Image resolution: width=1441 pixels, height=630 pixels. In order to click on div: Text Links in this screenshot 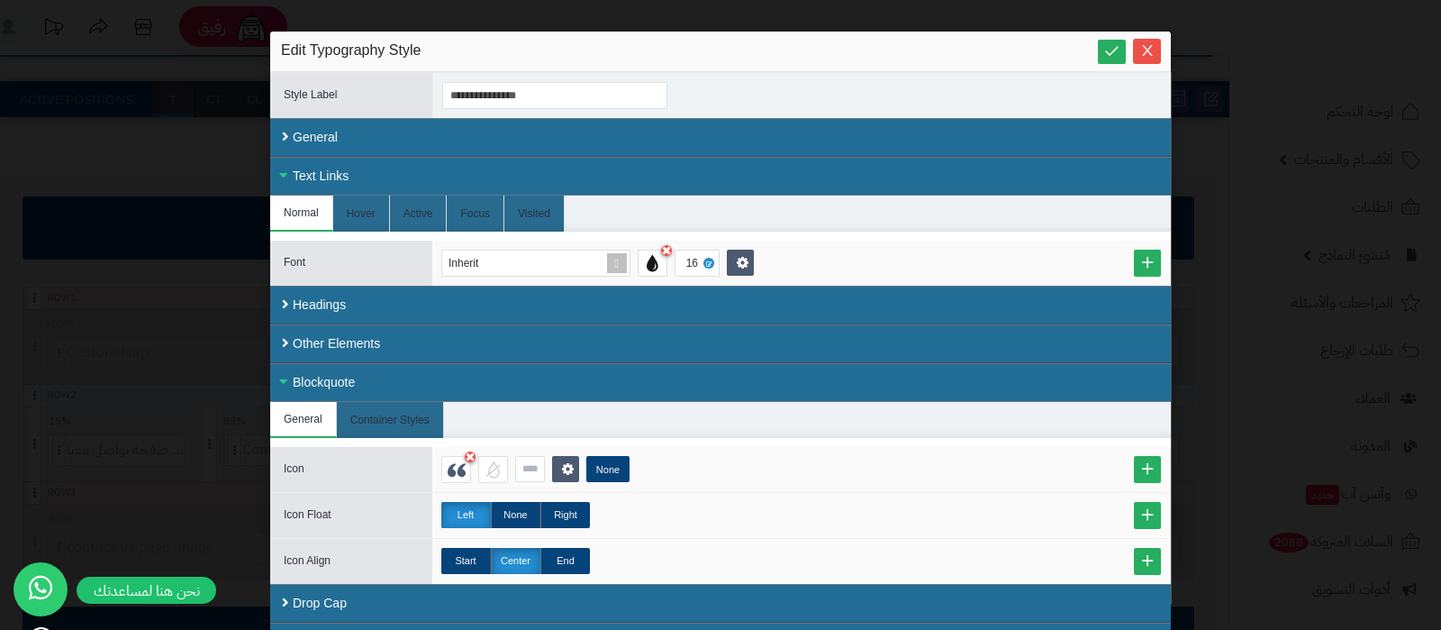, I will do `click(721, 176)`.